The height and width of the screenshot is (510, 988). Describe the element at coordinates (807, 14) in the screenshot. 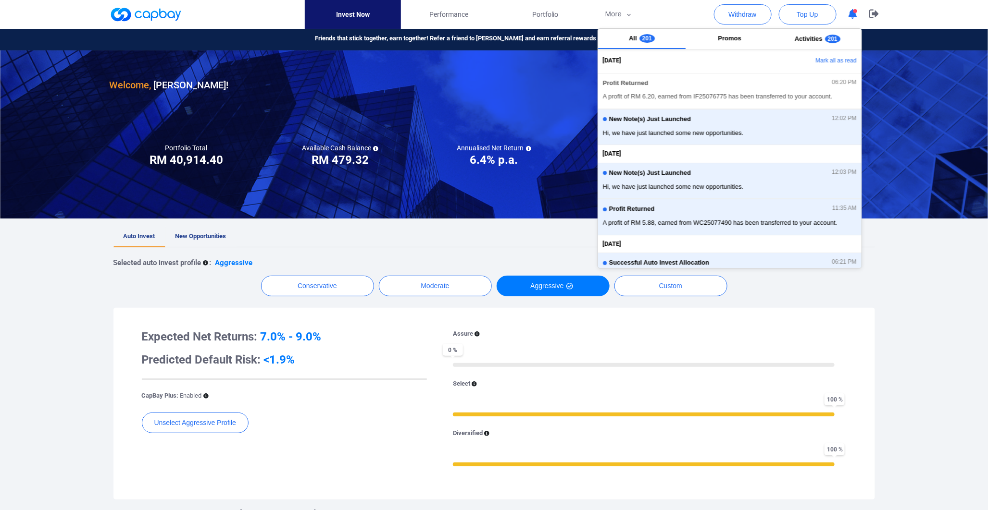

I see `button: Top Up` at that location.